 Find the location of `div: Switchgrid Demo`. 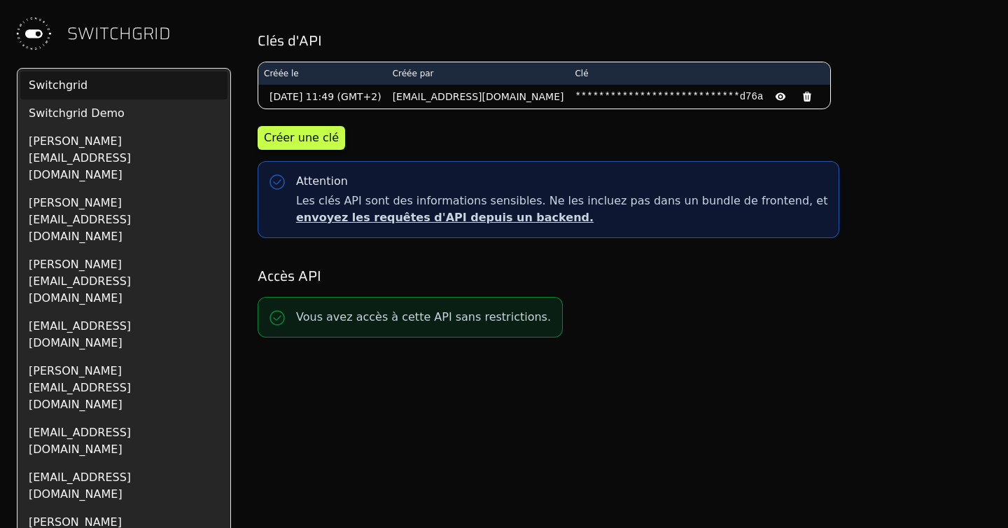

div: Switchgrid Demo is located at coordinates (124, 113).